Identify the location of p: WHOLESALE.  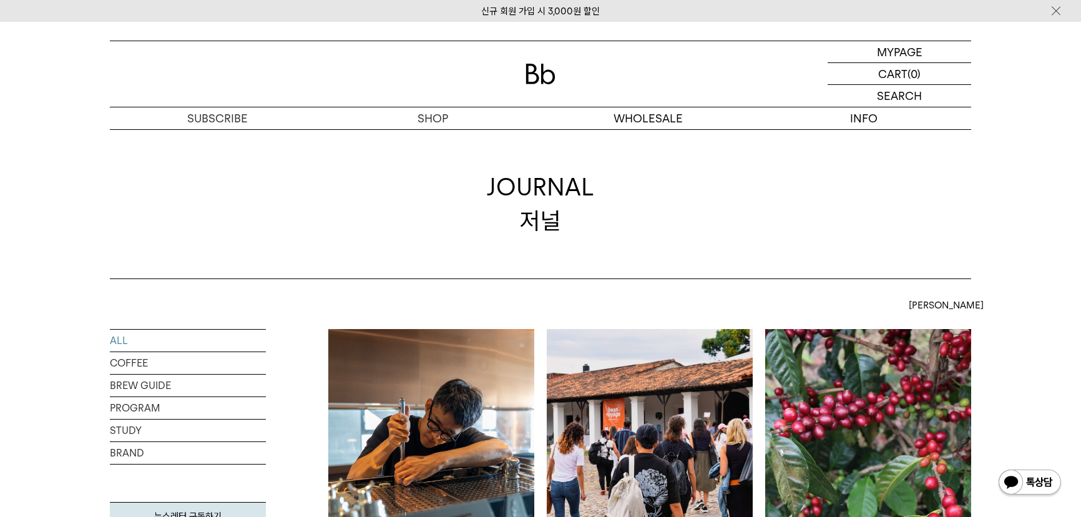
(648, 118).